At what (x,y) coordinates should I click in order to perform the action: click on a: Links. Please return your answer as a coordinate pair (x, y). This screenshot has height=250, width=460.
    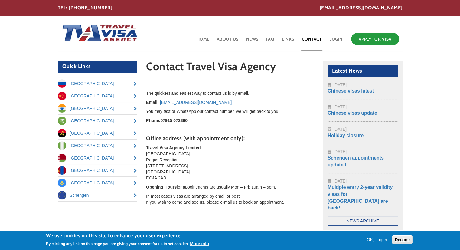
    Looking at the image, I should click on (288, 41).